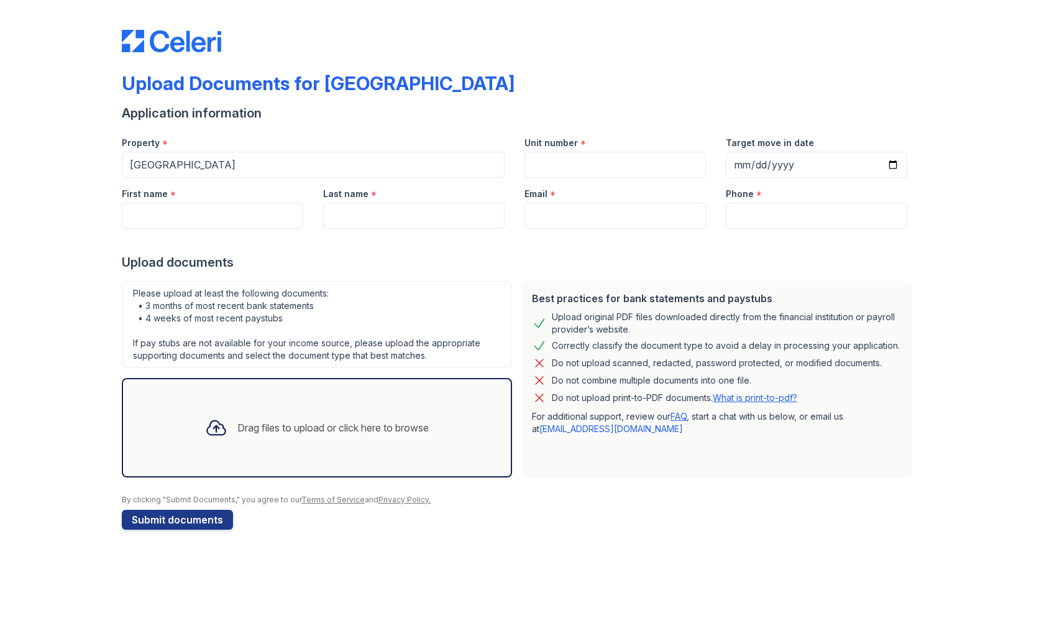  I want to click on div: Correctly classify the document type to avoid a delay in processing your application., so click(726, 346).